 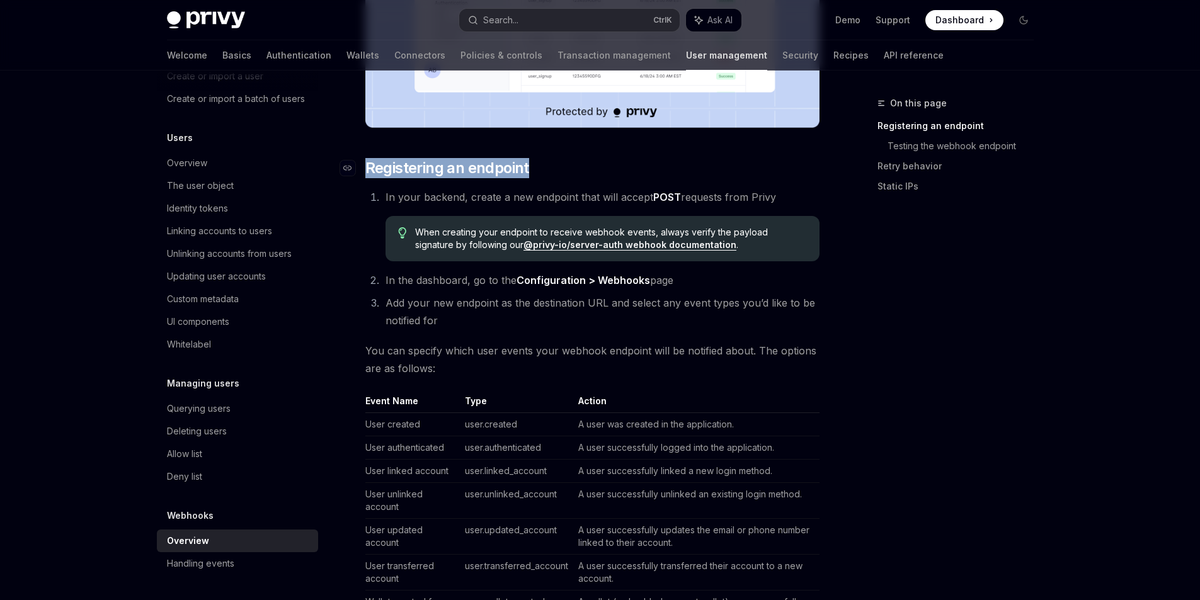 What do you see at coordinates (517, 573) in the screenshot?
I see `td: user.transferred_account` at bounding box center [517, 573].